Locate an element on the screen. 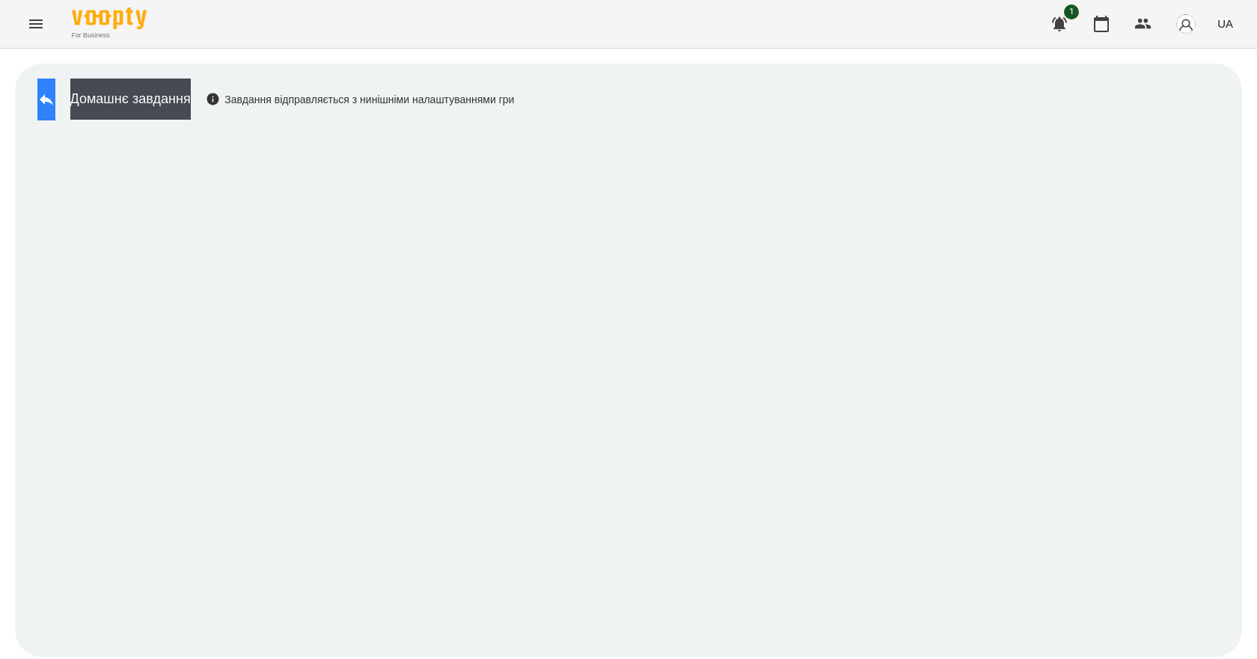  button: Домашнє завдання is located at coordinates (130, 99).